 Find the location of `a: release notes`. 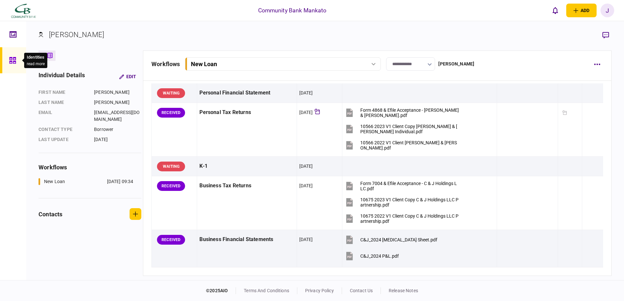

a: release notes is located at coordinates (403, 291).